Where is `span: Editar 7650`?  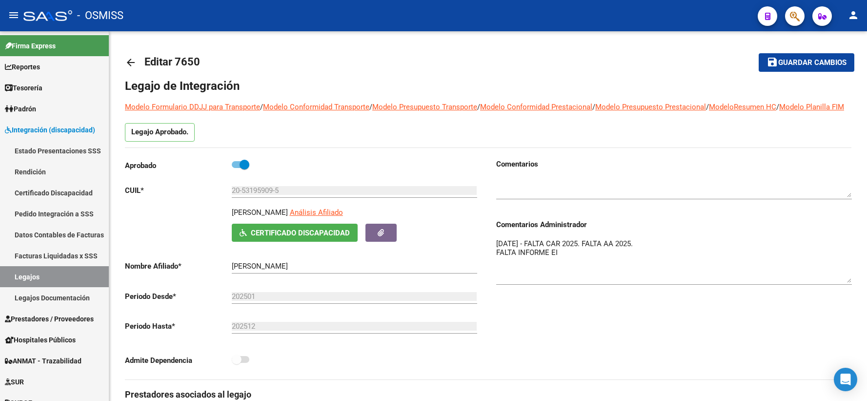
span: Editar 7650 is located at coordinates (172, 61).